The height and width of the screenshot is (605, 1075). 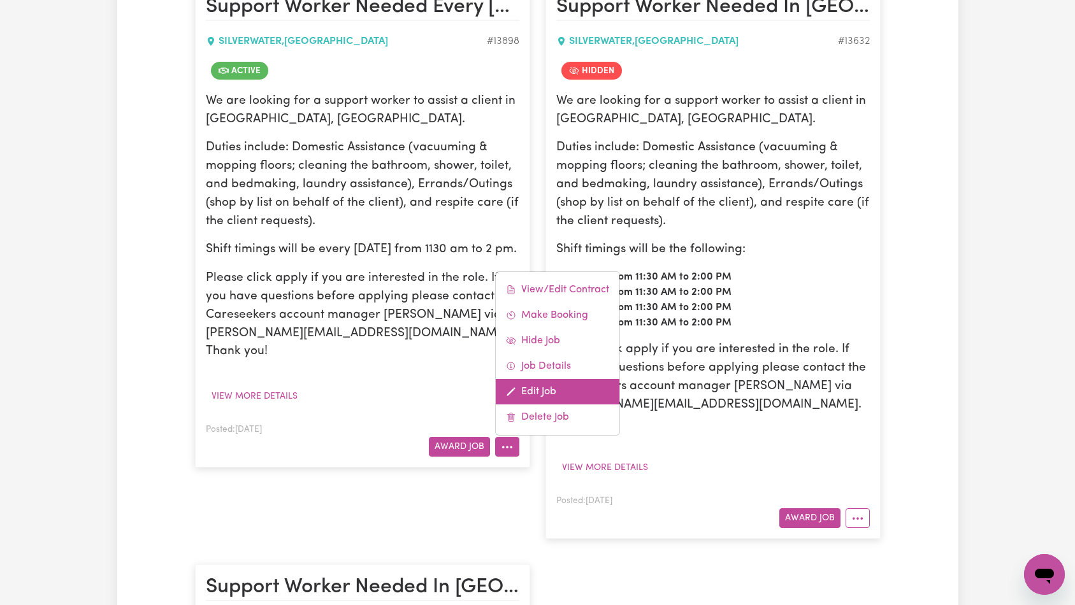 I want to click on div: Job ID #13632, so click(x=854, y=41).